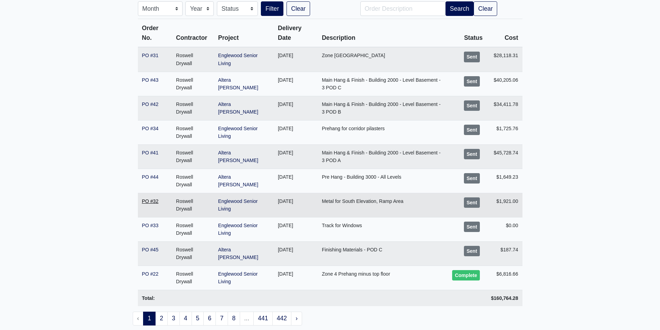 Image resolution: width=660 pixels, height=330 pixels. I want to click on td: Main Hang & Finish - Building 2000 - Level Basement - 3 POD C, so click(383, 84).